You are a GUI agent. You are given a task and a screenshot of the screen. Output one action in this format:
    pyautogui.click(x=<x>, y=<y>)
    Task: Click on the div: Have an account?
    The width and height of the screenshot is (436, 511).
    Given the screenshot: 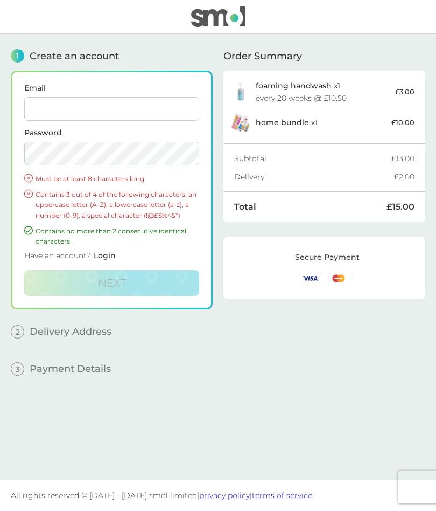 What is the action you would take?
    pyautogui.click(x=112, y=258)
    